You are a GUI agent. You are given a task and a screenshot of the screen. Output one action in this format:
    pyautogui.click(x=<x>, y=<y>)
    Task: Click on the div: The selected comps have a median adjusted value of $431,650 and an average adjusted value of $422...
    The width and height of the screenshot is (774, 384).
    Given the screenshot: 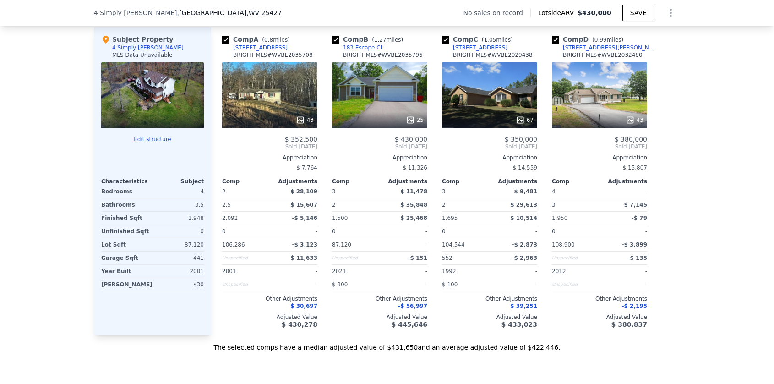 What is the action you would take?
    pyautogui.click(x=387, y=343)
    